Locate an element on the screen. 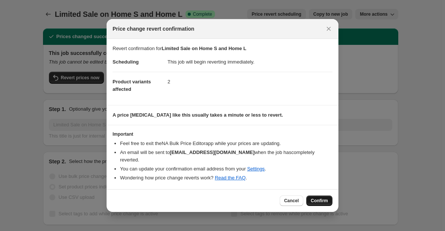 This screenshot has width=445, height=231. span: Cancel is located at coordinates (291, 201).